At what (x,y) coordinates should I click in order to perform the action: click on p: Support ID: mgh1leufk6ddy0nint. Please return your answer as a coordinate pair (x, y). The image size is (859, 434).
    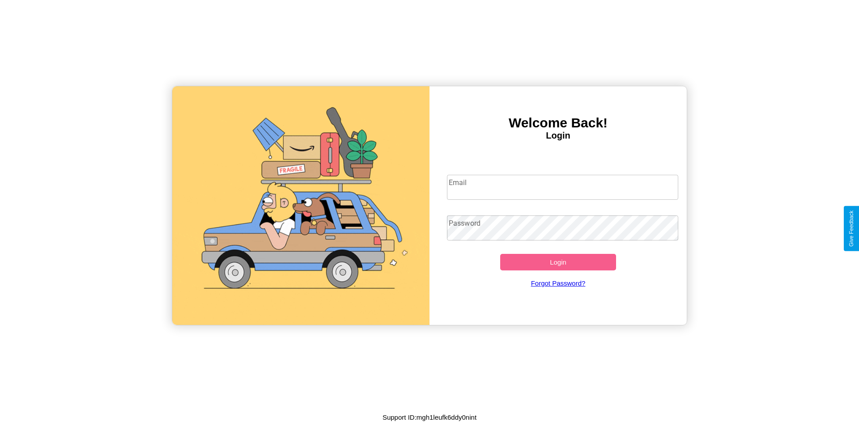
    Looking at the image, I should click on (430, 417).